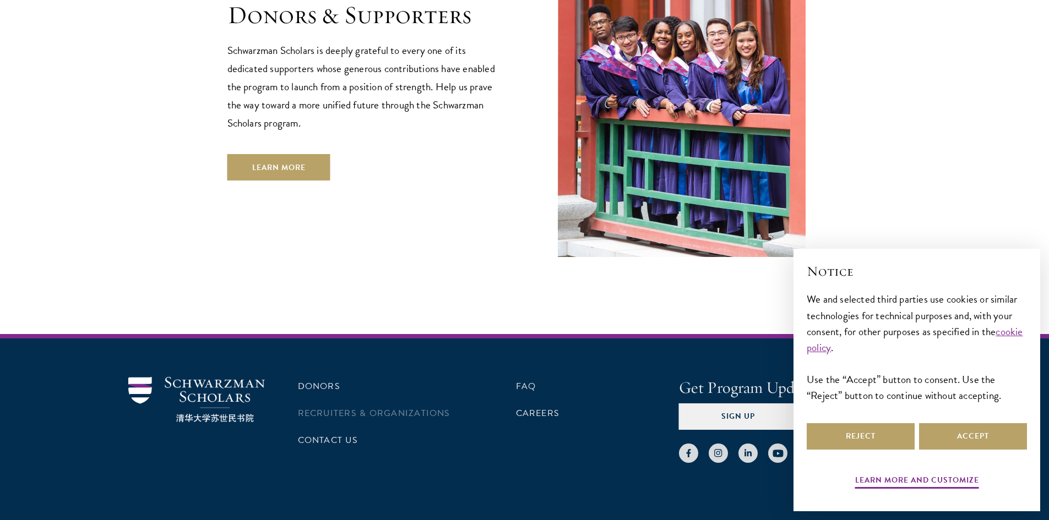 Image resolution: width=1049 pixels, height=520 pixels. What do you see at coordinates (538, 414) in the screenshot?
I see `a: Careers` at bounding box center [538, 414].